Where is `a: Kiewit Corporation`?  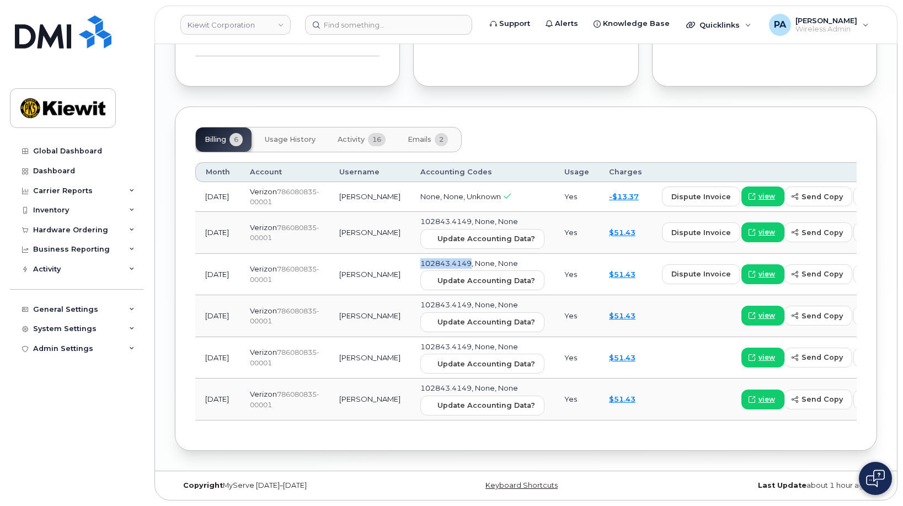 a: Kiewit Corporation is located at coordinates (236, 25).